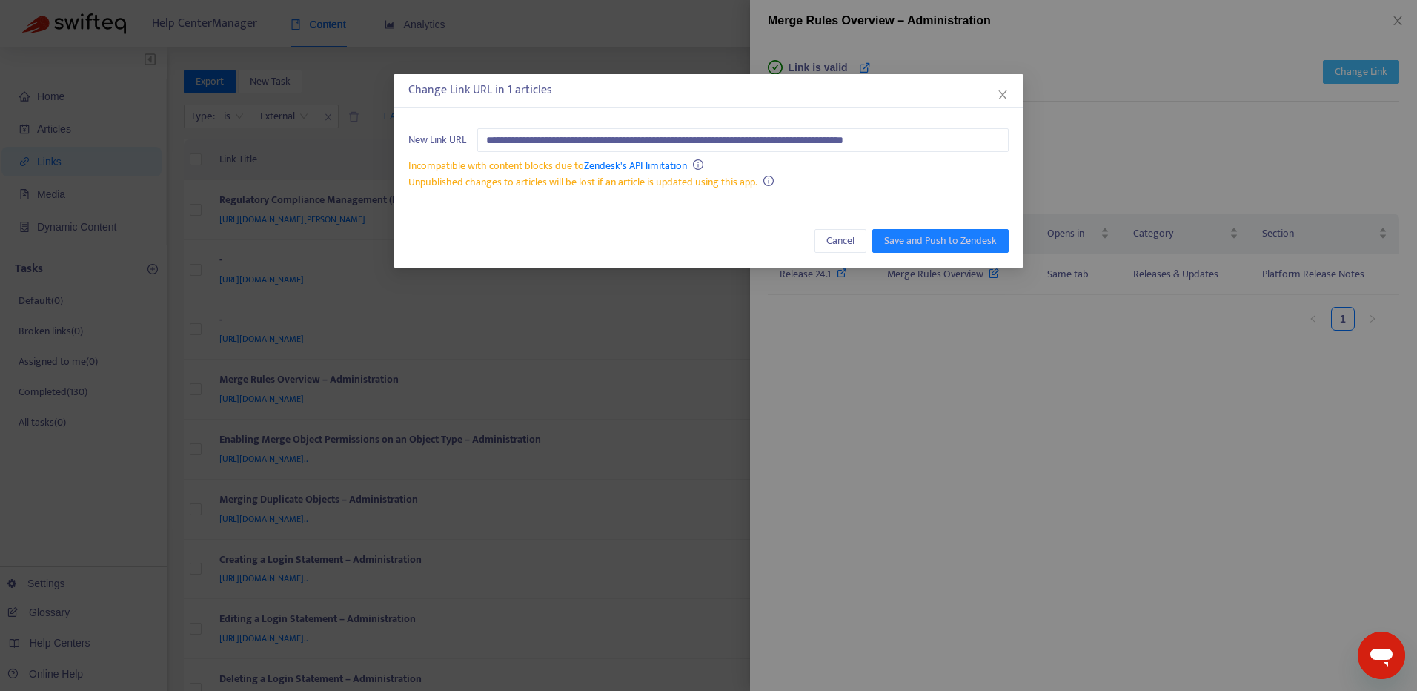 The height and width of the screenshot is (691, 1417). I want to click on span: close, so click(1003, 95).